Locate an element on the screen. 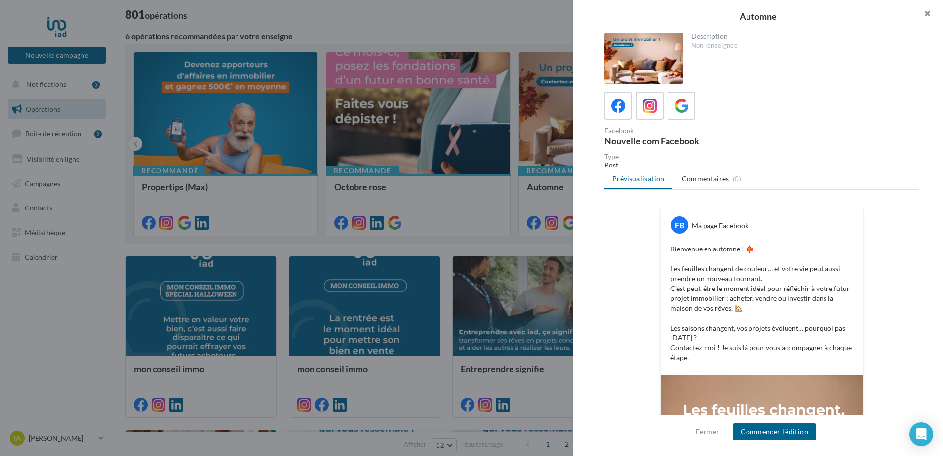  span: Commentaires is located at coordinates (706, 179).